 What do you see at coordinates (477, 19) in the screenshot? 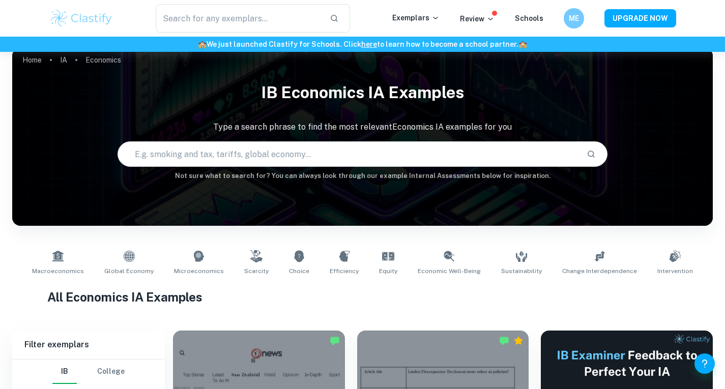
I see `p: Review` at bounding box center [477, 19].